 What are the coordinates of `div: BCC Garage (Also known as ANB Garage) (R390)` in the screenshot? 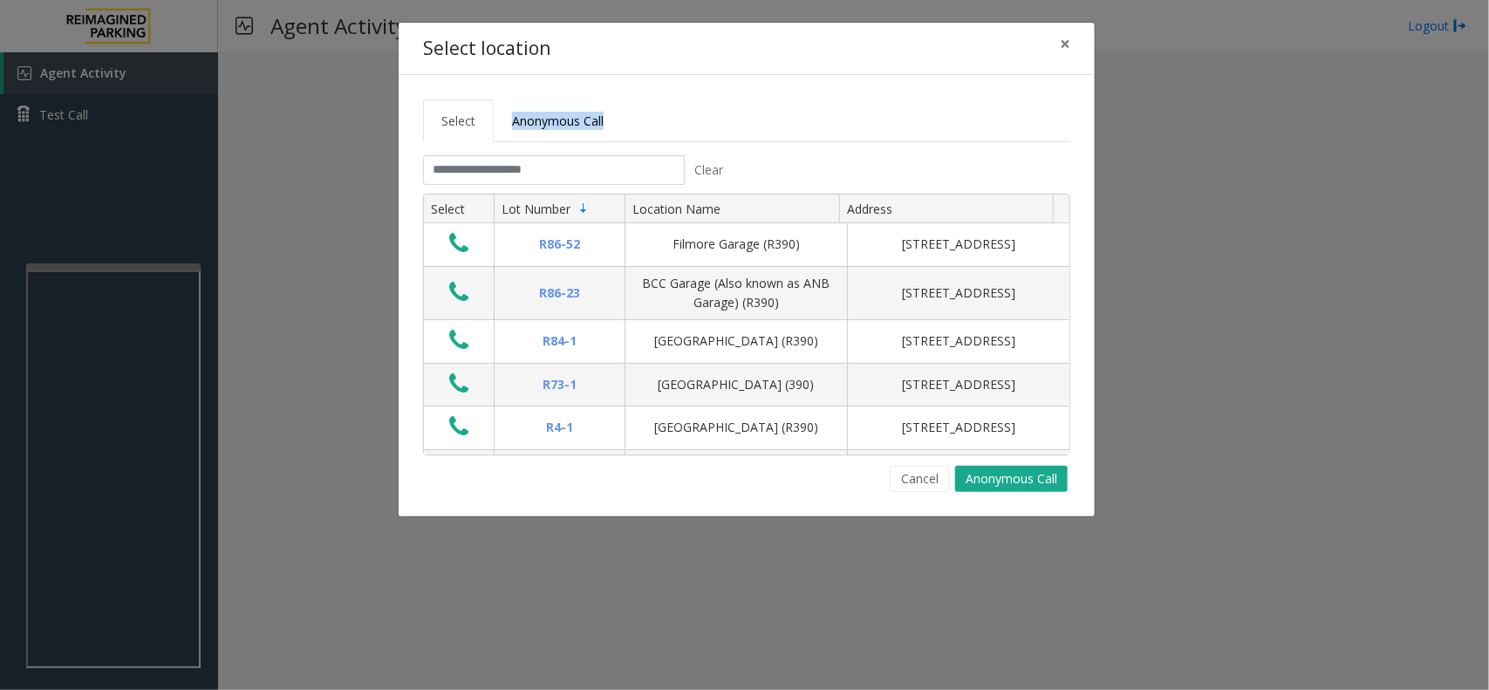 It's located at (736, 293).